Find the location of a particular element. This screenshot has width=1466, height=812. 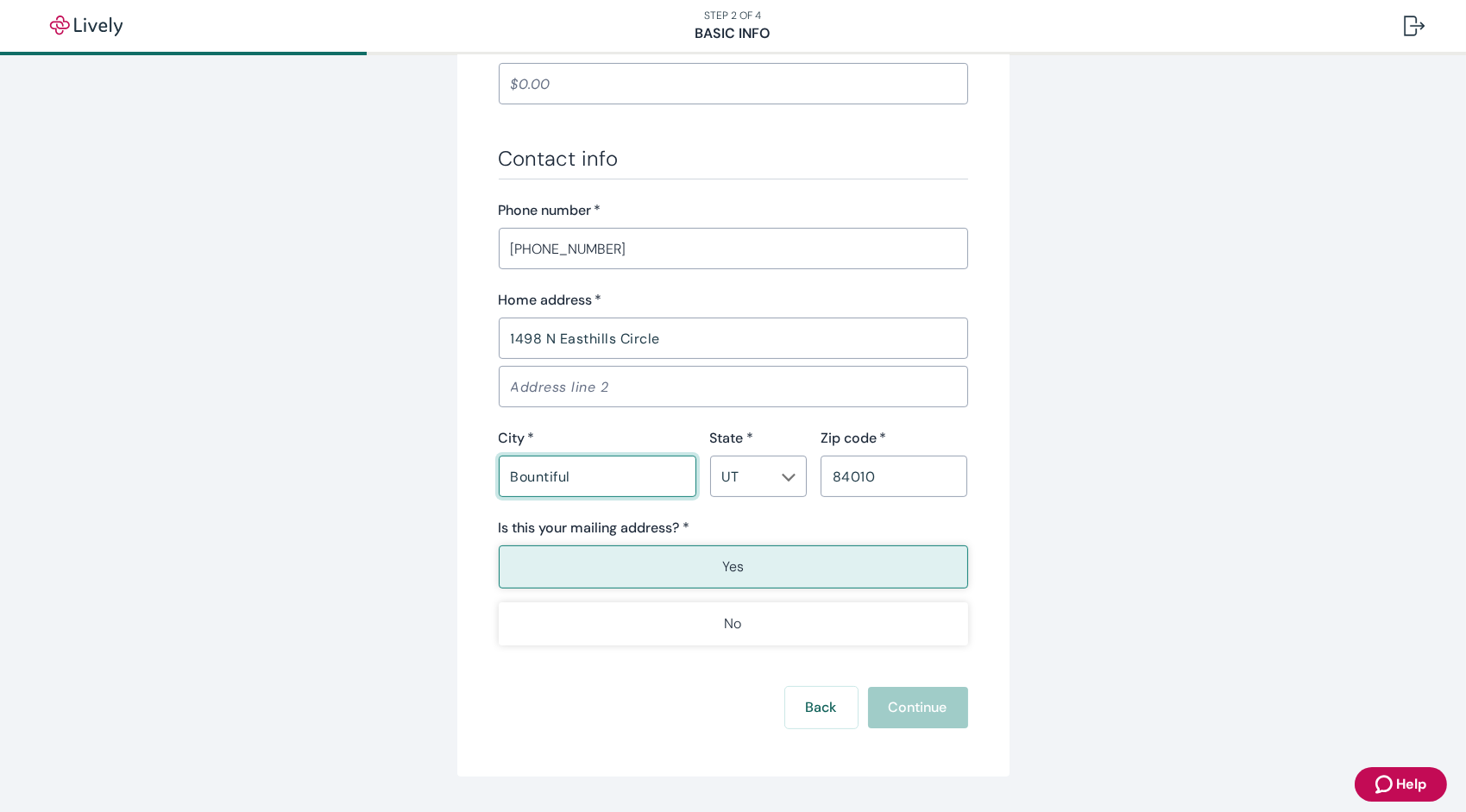

button: Yes is located at coordinates (734, 567).